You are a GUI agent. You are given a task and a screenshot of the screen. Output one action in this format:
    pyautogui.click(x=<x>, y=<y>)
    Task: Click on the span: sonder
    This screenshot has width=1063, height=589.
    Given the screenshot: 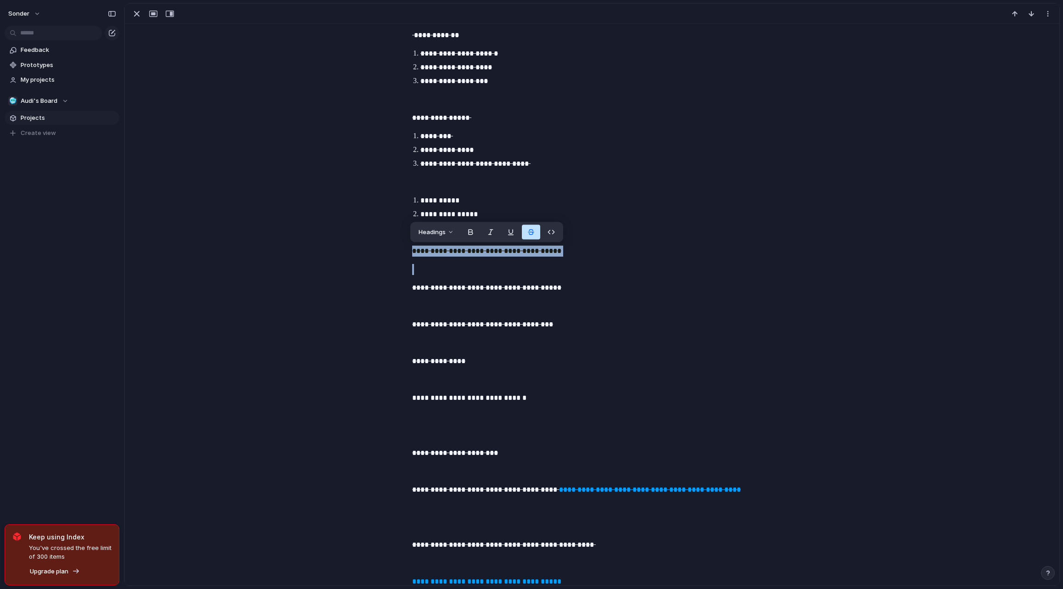 What is the action you would take?
    pyautogui.click(x=19, y=14)
    